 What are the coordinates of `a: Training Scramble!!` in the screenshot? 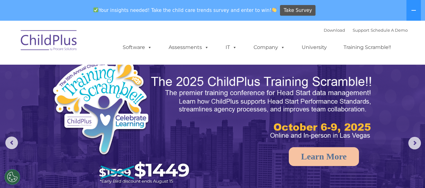 It's located at (367, 47).